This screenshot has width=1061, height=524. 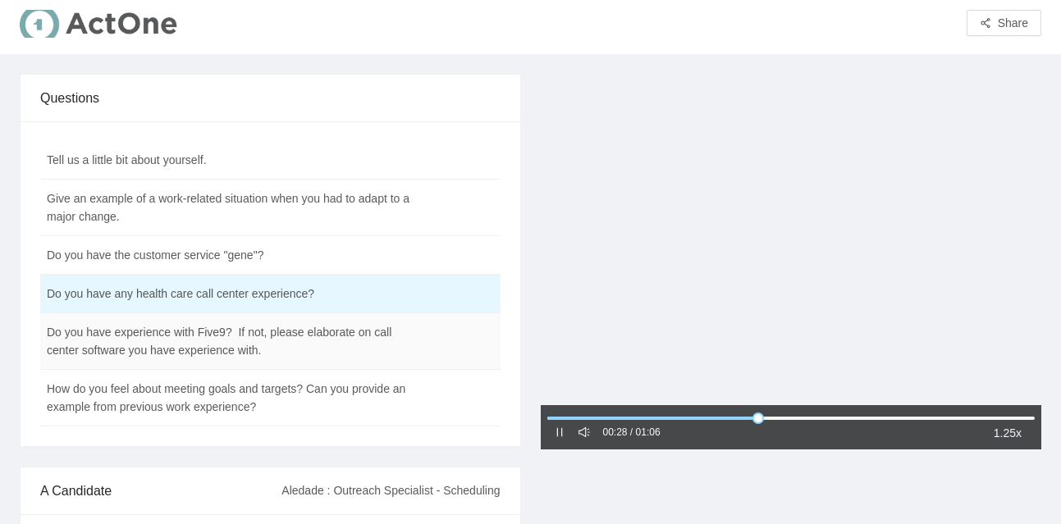 I want to click on span: 1.25x, so click(x=1008, y=433).